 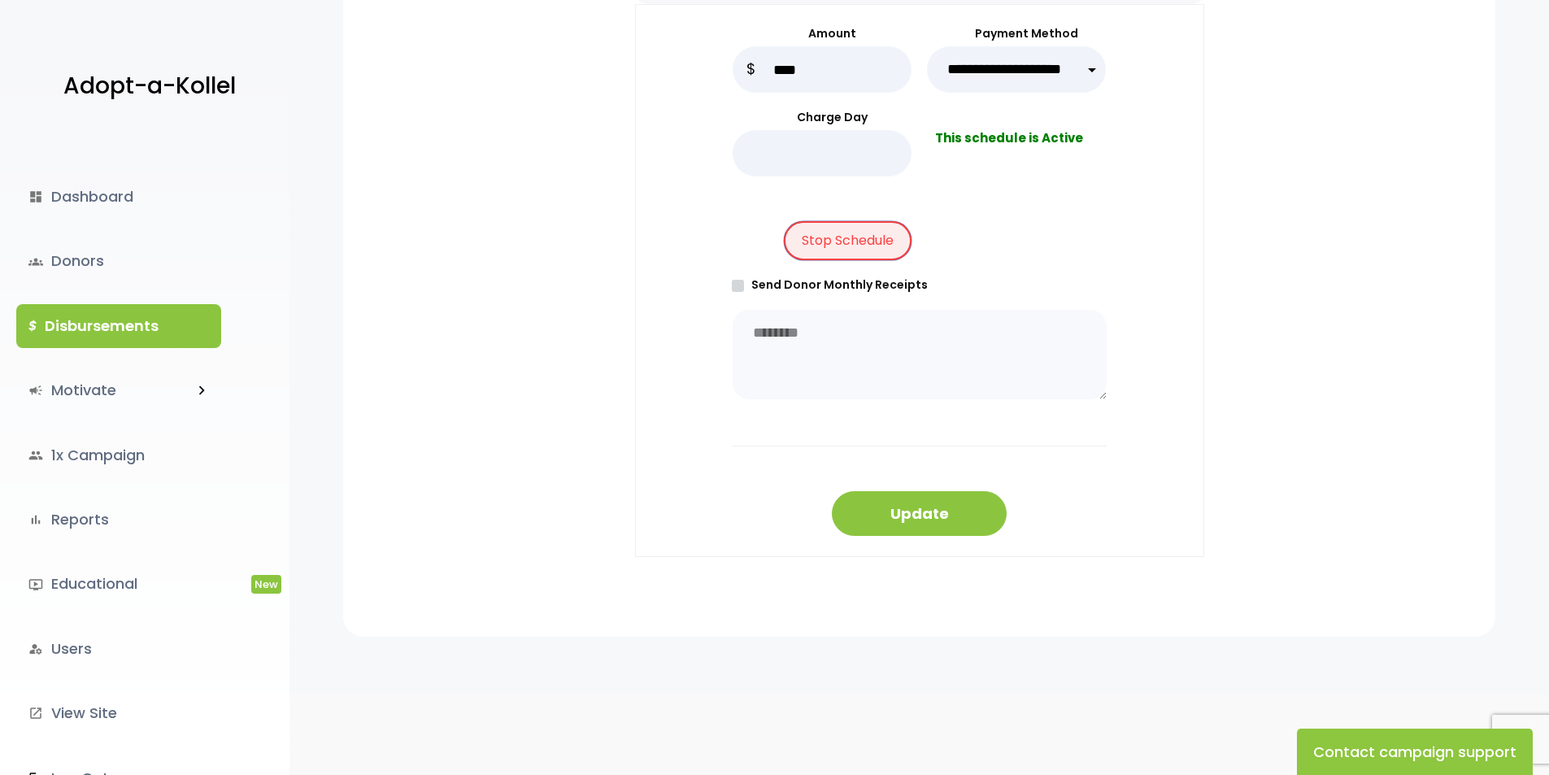 I want to click on a: campaignMotivate, so click(x=99, y=390).